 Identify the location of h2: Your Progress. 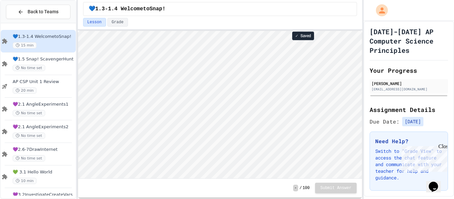
(409, 70).